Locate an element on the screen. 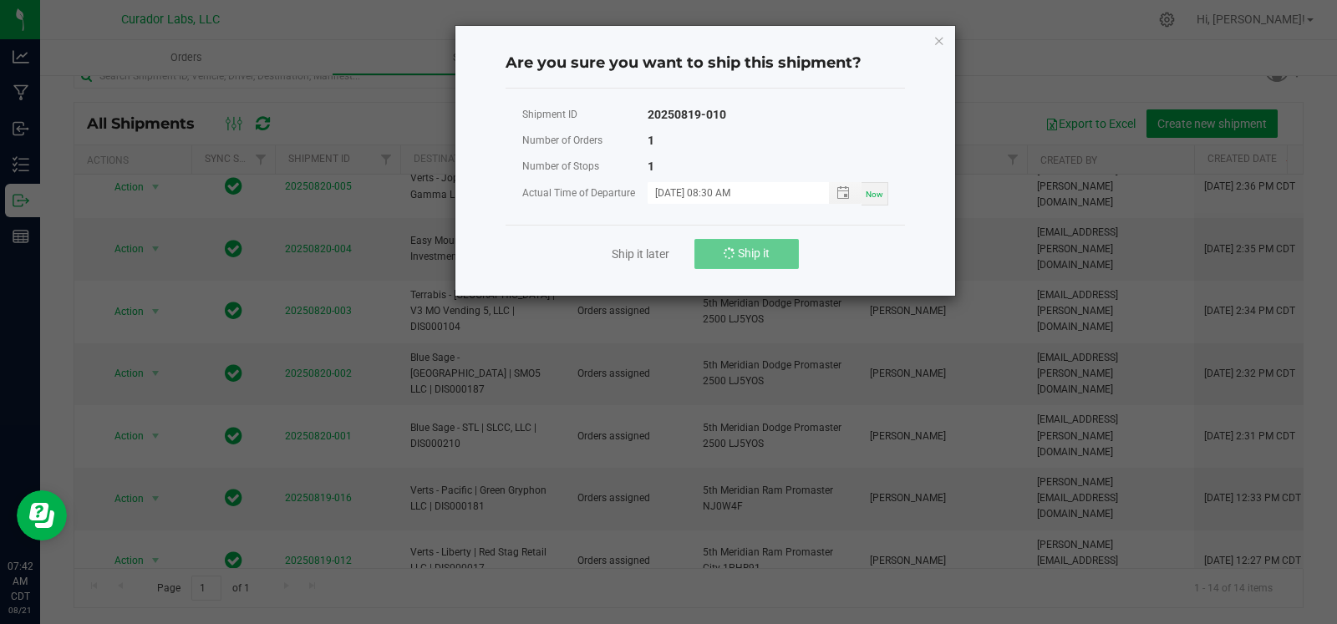 Image resolution: width=1337 pixels, height=624 pixels. div: 20250819-010 is located at coordinates (687, 114).